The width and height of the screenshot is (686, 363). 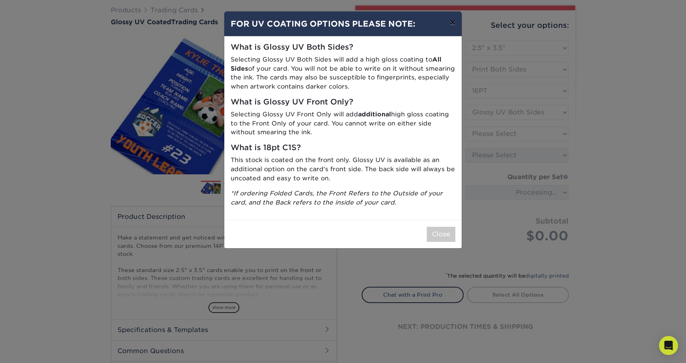 I want to click on strong: All Sides, so click(x=336, y=64).